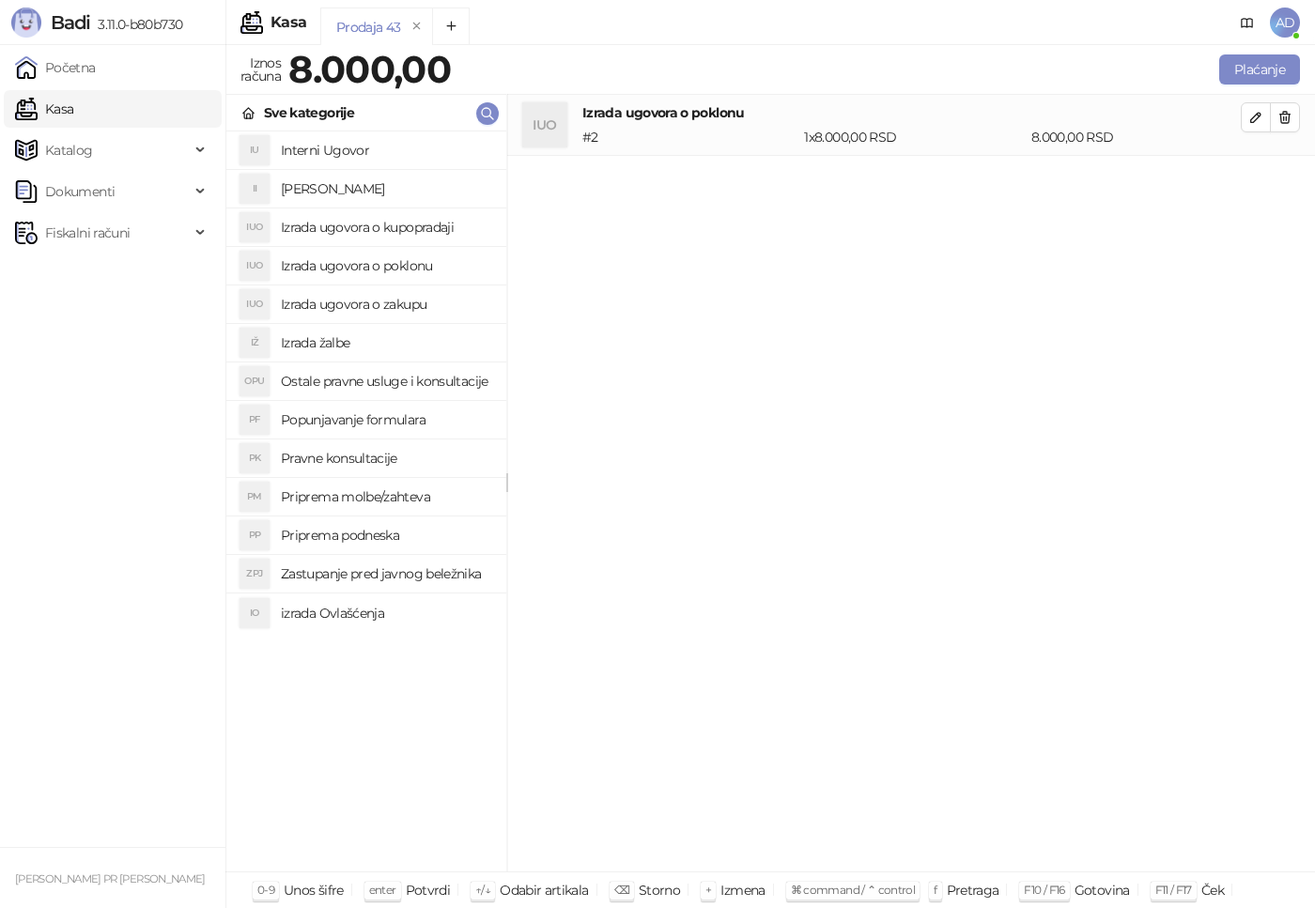 Image resolution: width=1315 pixels, height=908 pixels. What do you see at coordinates (255, 189) in the screenshot?
I see `div: II` at bounding box center [255, 189].